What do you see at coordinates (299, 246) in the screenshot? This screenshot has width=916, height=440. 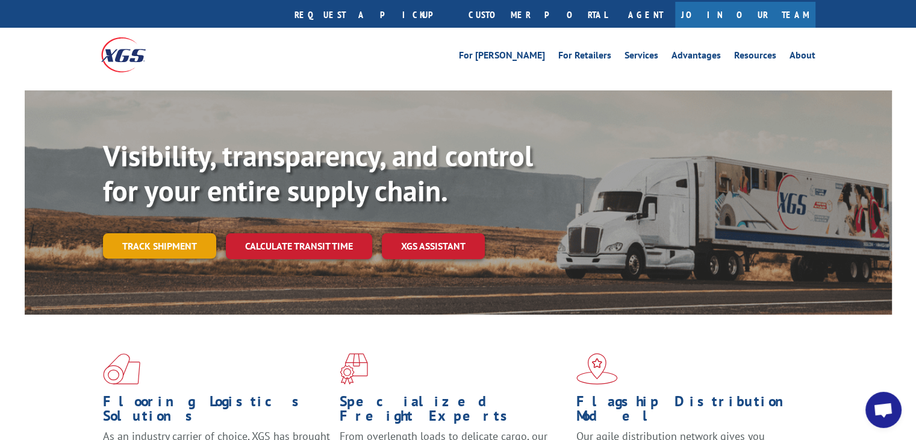 I see `a: Calculate transit time` at bounding box center [299, 246].